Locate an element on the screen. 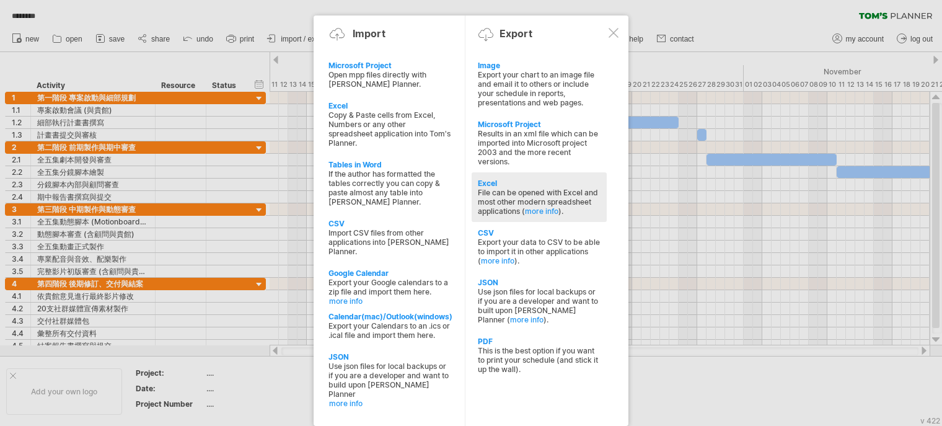  div: Export is located at coordinates (516, 33).